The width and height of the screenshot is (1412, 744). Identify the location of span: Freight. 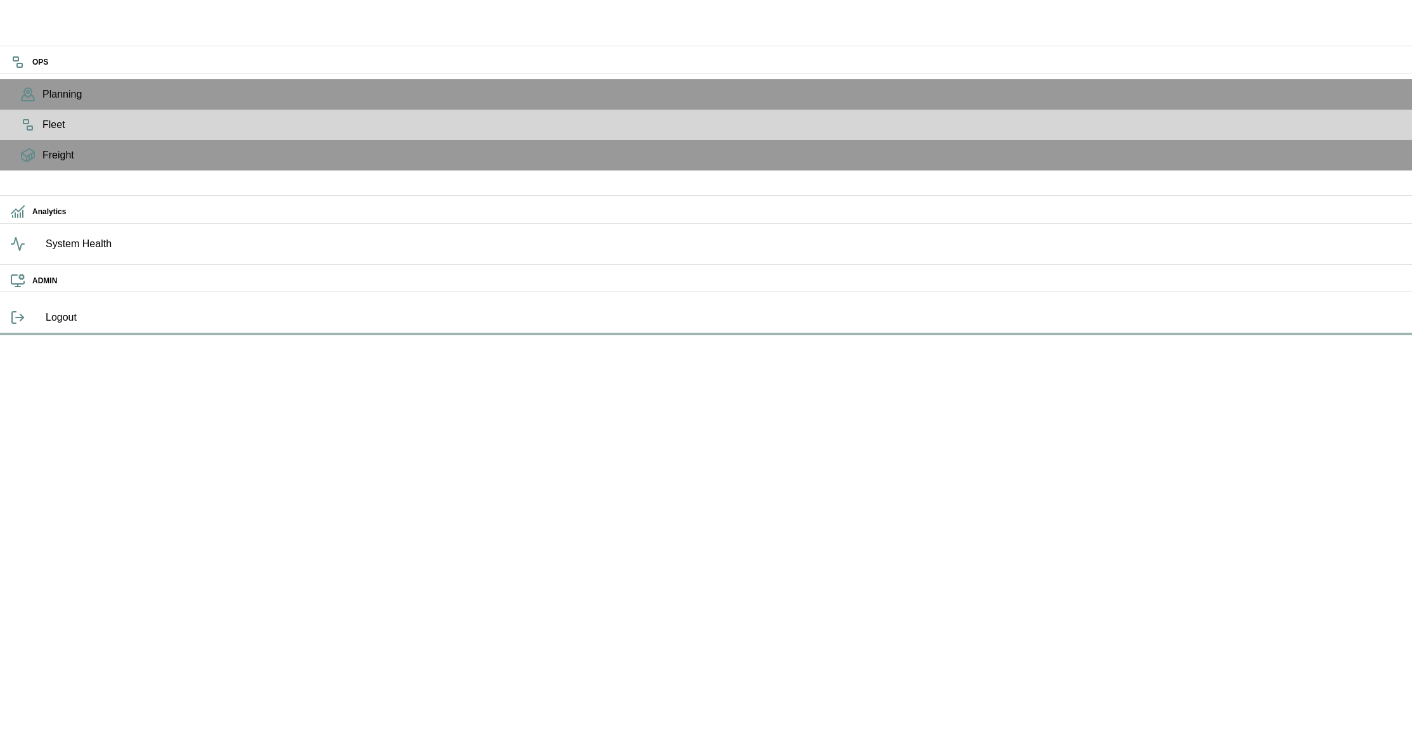
(722, 155).